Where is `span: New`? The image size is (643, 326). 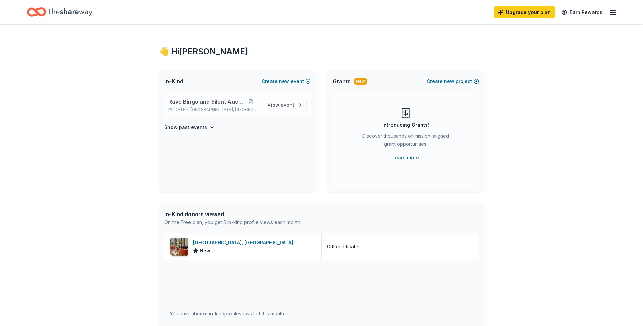
span: New is located at coordinates (205, 251).